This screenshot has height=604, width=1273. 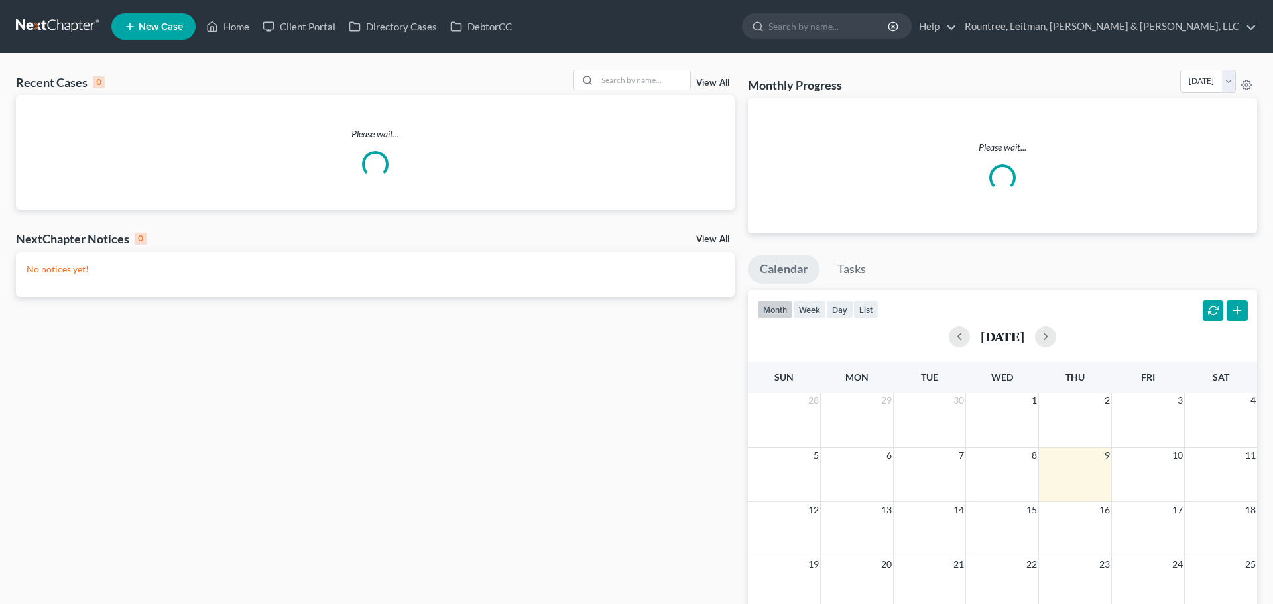 I want to click on button: list, so click(x=866, y=309).